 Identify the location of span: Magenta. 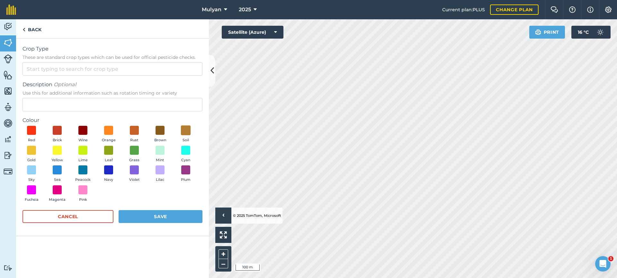
(57, 200).